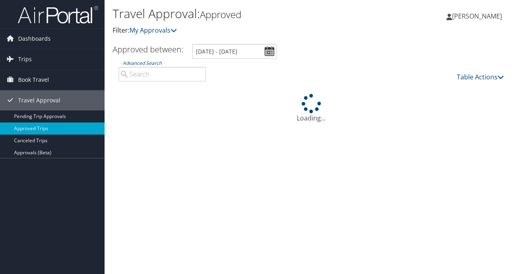 The height and width of the screenshot is (274, 518). I want to click on h3: Approved between:, so click(148, 49).